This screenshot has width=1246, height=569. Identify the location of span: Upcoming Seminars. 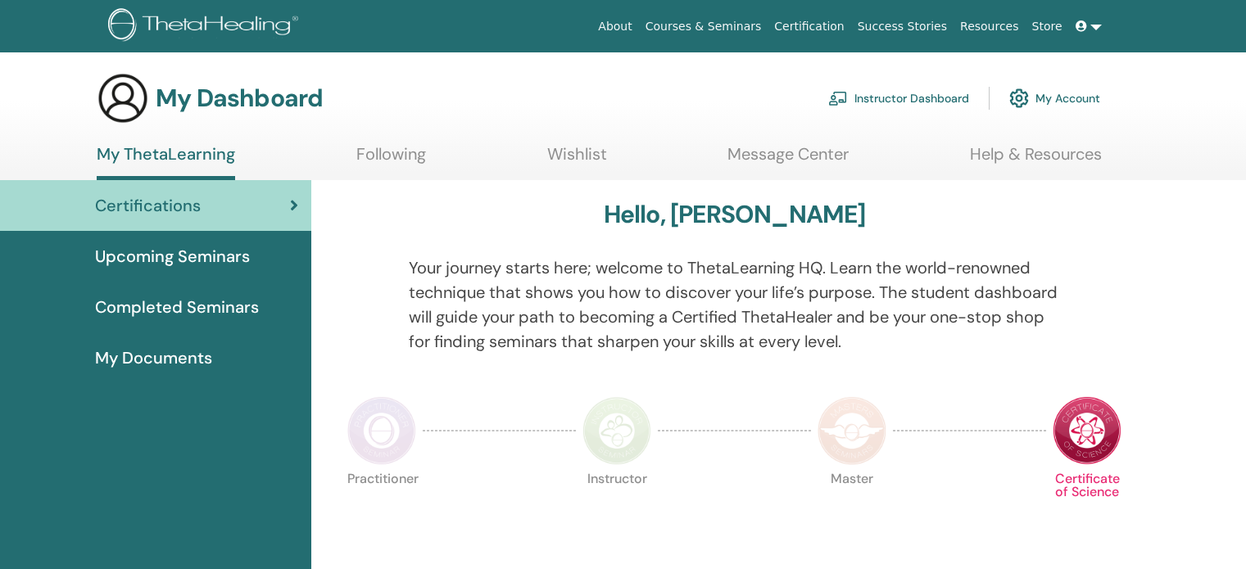
(172, 256).